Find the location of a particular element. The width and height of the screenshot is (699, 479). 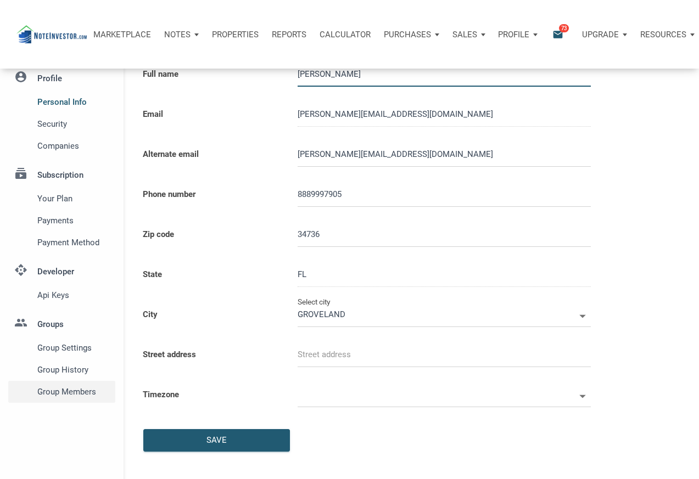

span: Api keys is located at coordinates (74, 295).